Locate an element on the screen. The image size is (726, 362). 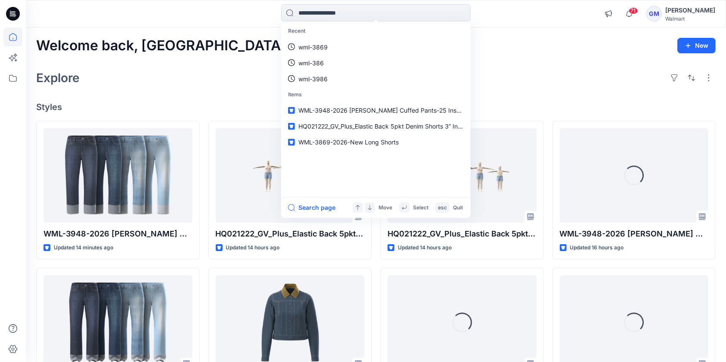
p: Items is located at coordinates (376, 94).